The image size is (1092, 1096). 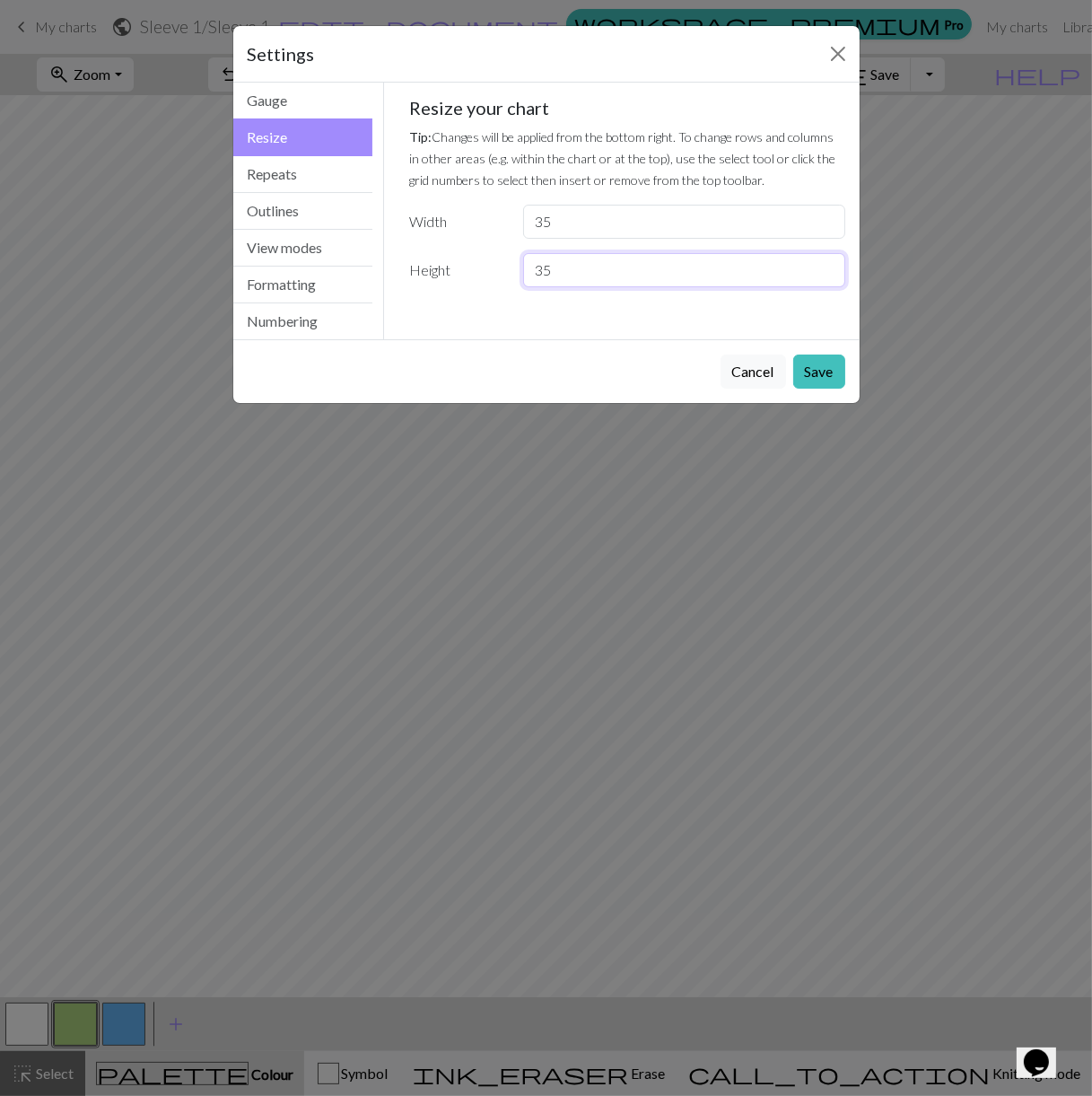 I want to click on strong: Tip:, so click(x=420, y=137).